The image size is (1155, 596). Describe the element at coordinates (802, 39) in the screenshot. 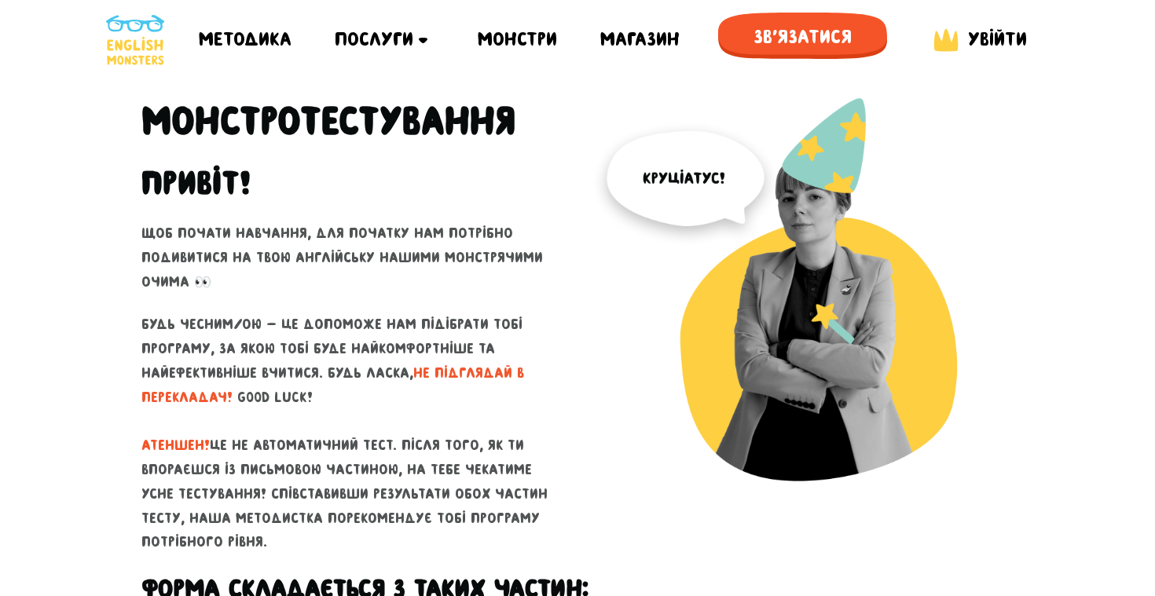

I see `a: Зв'язатися` at that location.